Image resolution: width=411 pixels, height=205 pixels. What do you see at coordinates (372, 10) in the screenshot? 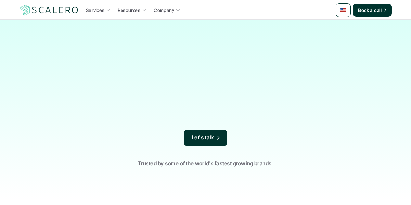
I see `a: Book a call` at bounding box center [372, 10].